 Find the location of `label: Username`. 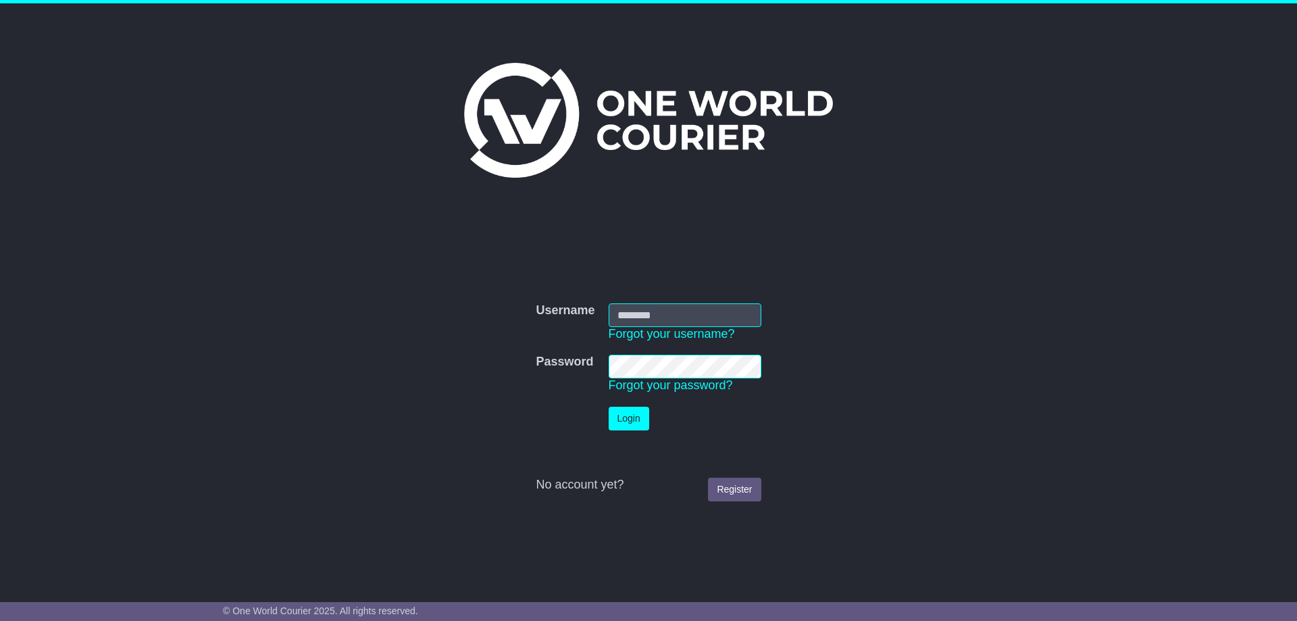

label: Username is located at coordinates (565, 311).